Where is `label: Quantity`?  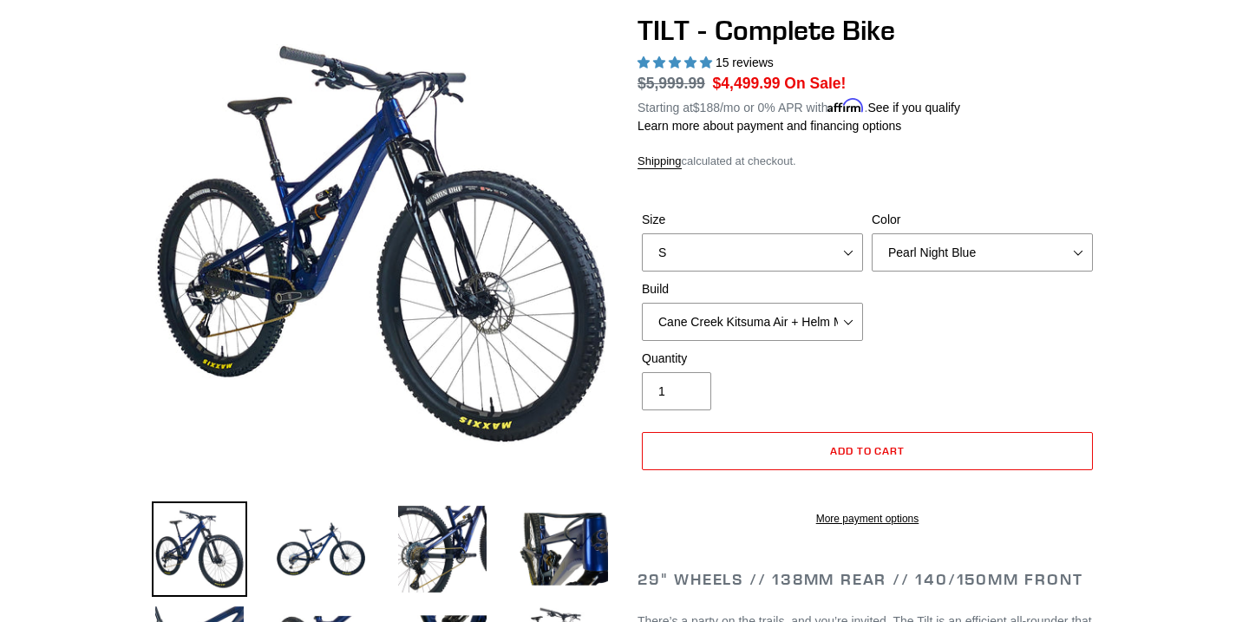 label: Quantity is located at coordinates (752, 358).